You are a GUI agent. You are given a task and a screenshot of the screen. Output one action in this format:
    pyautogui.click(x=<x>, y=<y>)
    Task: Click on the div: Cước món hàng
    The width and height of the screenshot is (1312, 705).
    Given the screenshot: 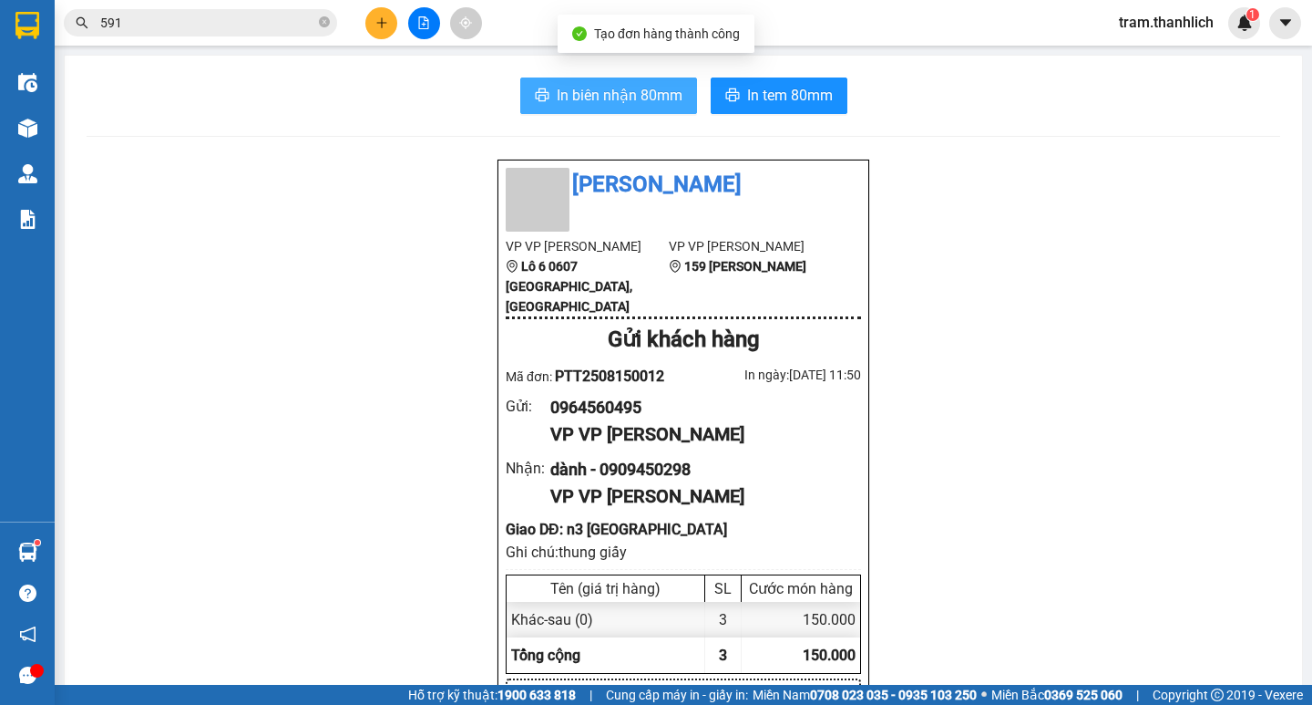 What is the action you would take?
    pyautogui.click(x=801, y=588)
    